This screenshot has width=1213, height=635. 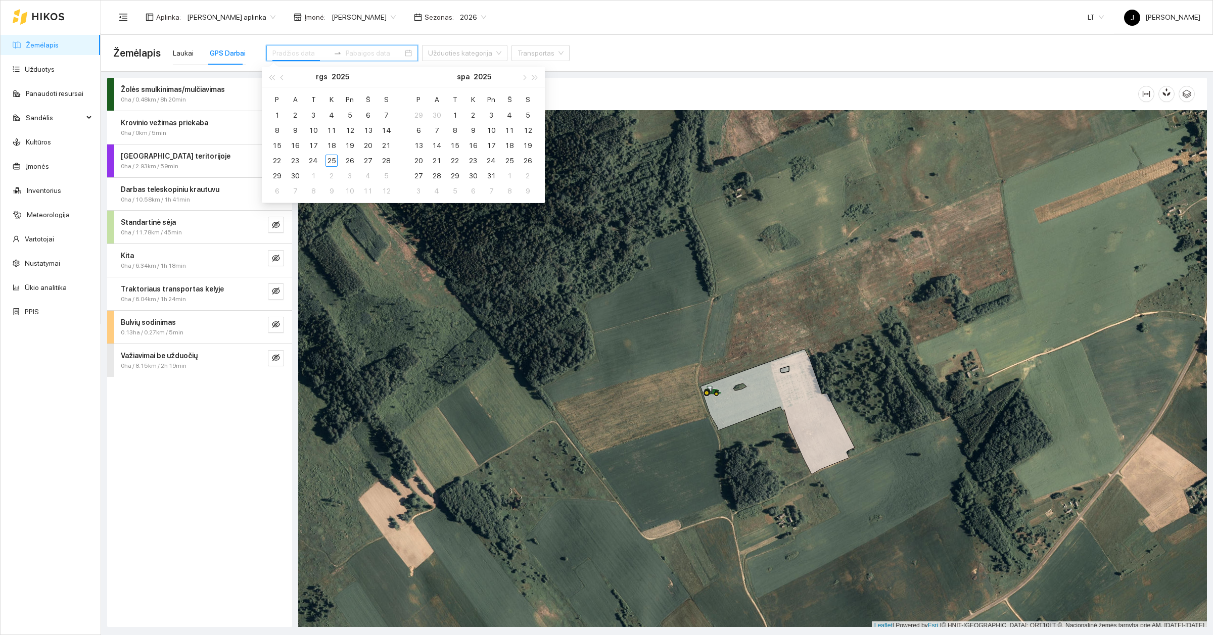 What do you see at coordinates (277, 161) in the screenshot?
I see `td: 2025-09-22` at bounding box center [277, 161].